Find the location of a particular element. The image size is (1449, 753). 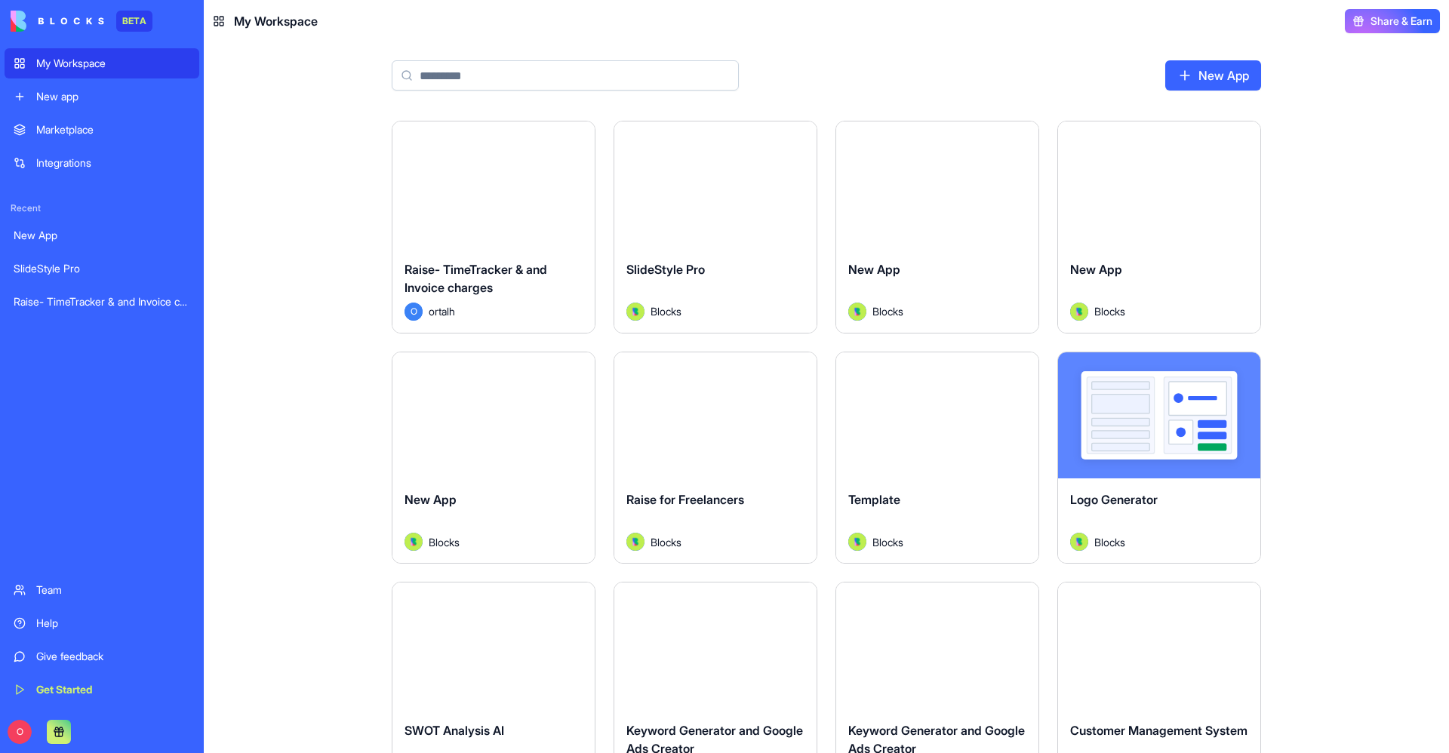

a: Get Started is located at coordinates (102, 690).